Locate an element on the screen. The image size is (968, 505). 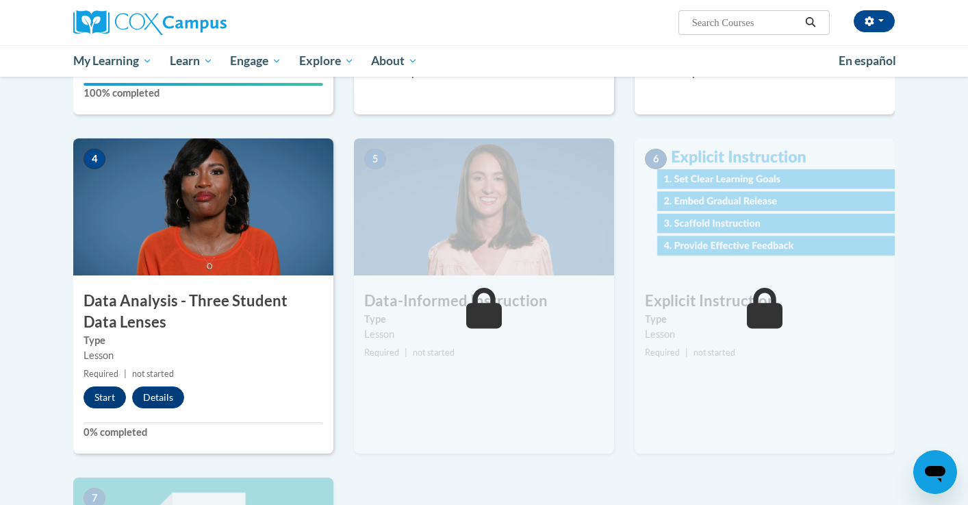
a: My Learning is located at coordinates (112, 61).